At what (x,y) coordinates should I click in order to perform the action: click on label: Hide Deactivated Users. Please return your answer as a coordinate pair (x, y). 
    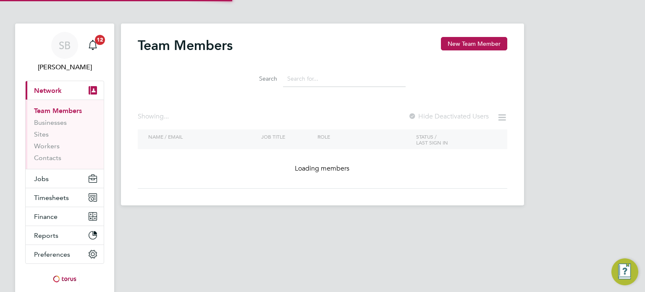
    Looking at the image, I should click on (449, 116).